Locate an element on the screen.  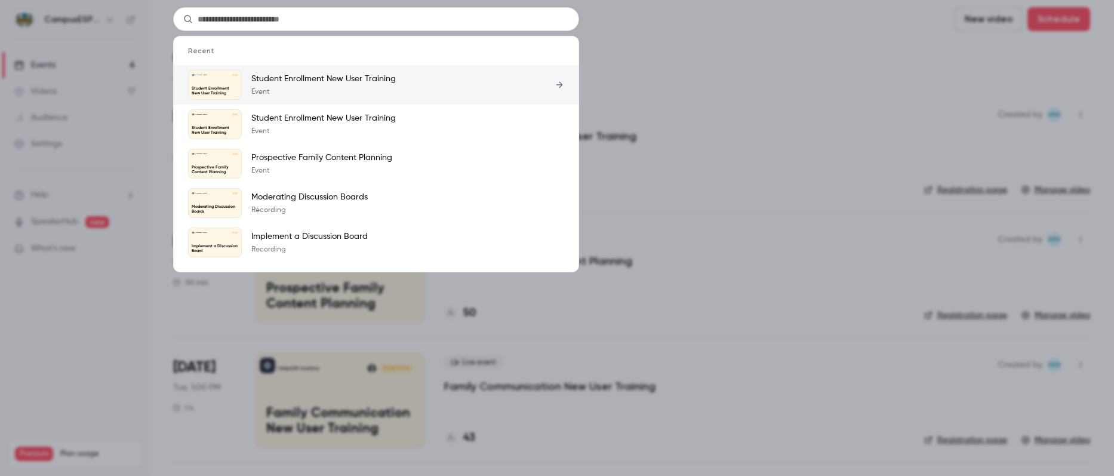
li: Recent is located at coordinates (376, 56).